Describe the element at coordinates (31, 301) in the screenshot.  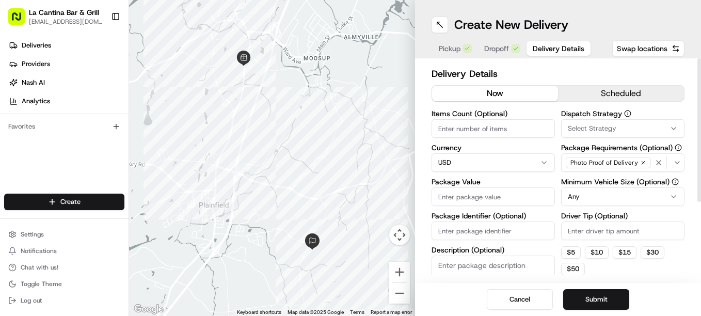
I see `span: Log out` at that location.